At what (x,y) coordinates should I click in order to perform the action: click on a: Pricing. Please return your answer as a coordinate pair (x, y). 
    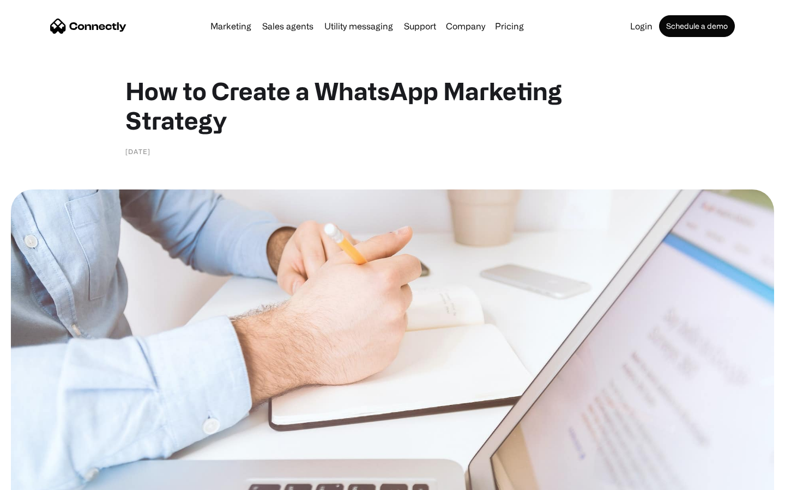
    Looking at the image, I should click on (509, 26).